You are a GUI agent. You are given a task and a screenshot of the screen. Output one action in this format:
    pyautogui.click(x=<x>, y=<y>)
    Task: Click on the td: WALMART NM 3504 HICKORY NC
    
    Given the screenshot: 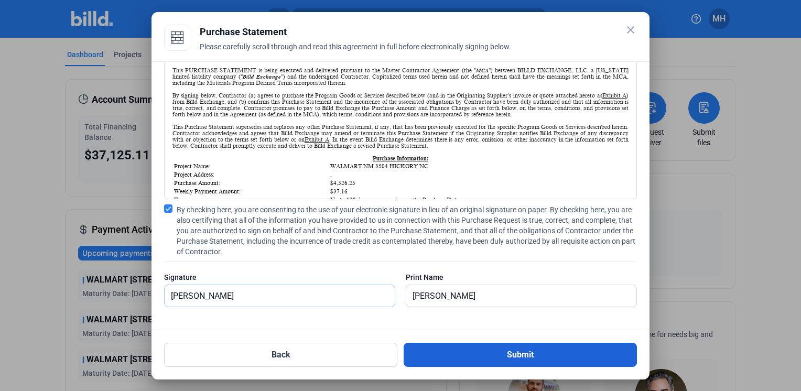 What is the action you would take?
    pyautogui.click(x=479, y=166)
    